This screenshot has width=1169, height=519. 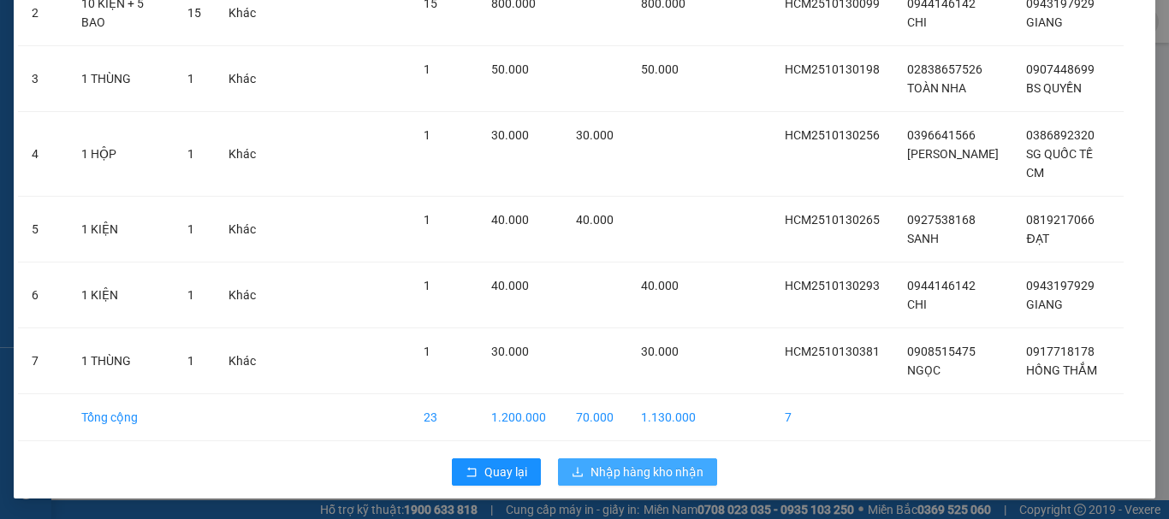 I want to click on span: HCM2510130256, so click(x=832, y=135).